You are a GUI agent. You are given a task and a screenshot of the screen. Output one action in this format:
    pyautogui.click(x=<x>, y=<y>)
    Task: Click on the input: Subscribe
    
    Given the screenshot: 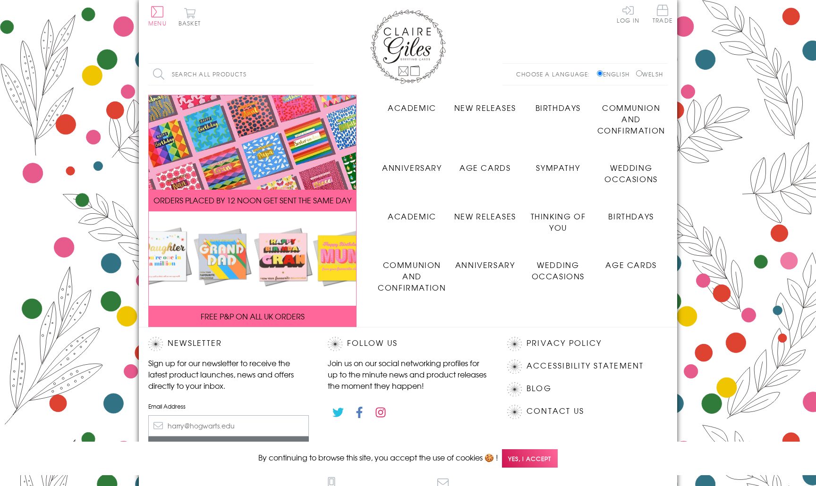 What is the action you would take?
    pyautogui.click(x=228, y=447)
    